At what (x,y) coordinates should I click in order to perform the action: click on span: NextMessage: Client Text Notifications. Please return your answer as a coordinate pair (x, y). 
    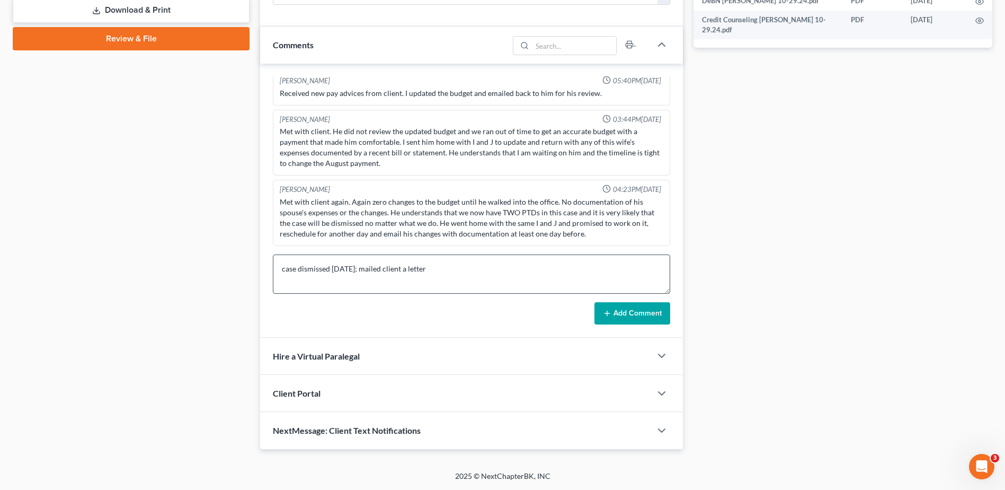
    Looking at the image, I should click on (346, 430).